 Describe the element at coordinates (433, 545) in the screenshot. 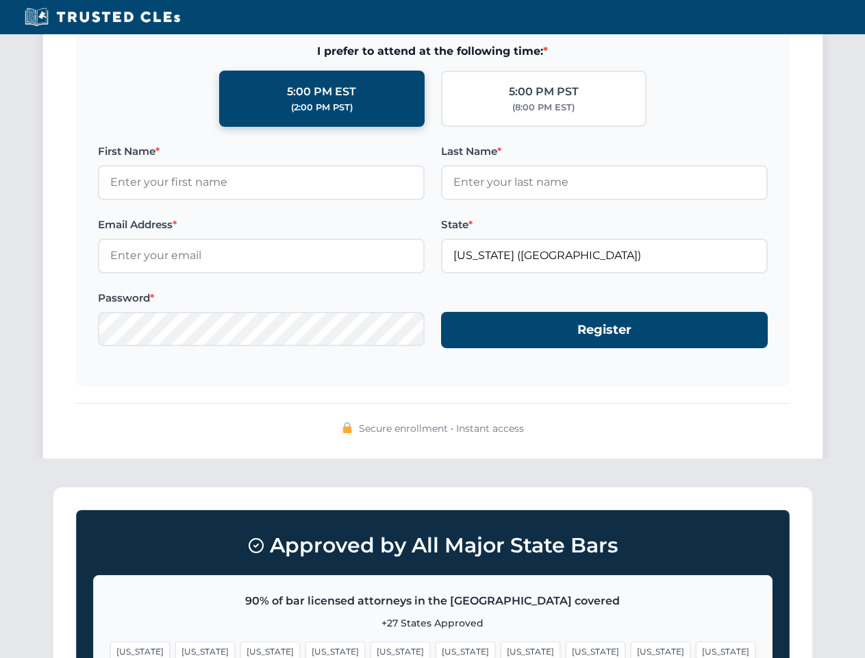

I see `h3: Approved by All Major State Bars` at that location.